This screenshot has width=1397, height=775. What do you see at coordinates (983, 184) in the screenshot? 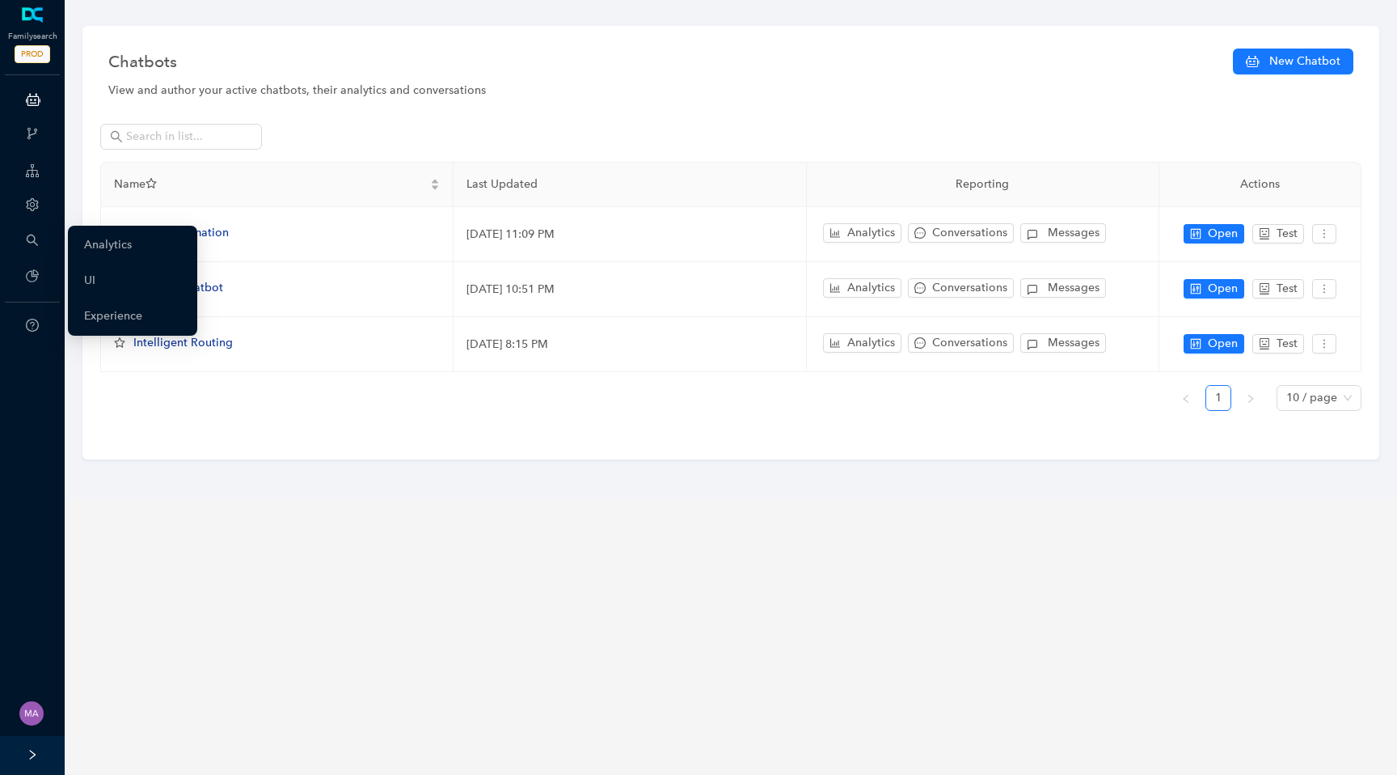
I see `th: Reporting` at bounding box center [983, 184].